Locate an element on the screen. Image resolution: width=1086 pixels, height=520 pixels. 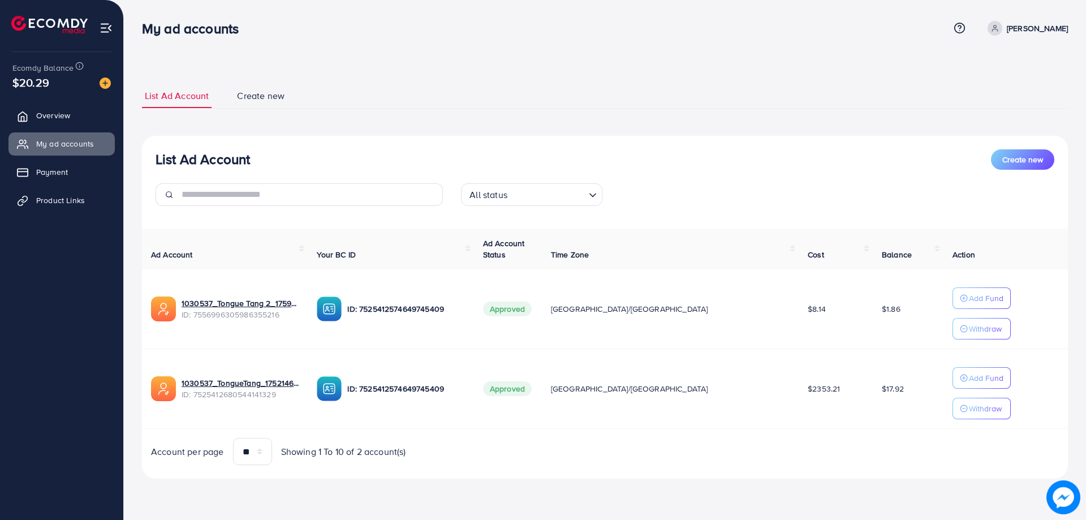
span: List Ad Account is located at coordinates (177, 96).